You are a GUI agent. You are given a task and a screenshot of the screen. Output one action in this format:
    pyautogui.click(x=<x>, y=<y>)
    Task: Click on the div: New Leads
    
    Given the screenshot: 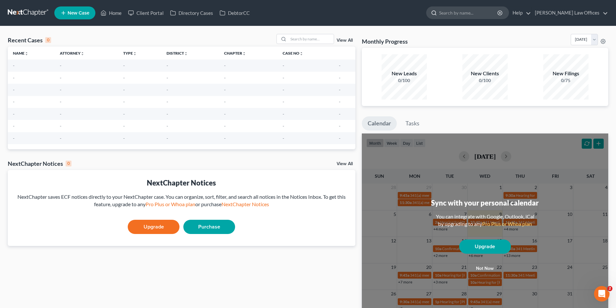 What is the action you would take?
    pyautogui.click(x=404, y=73)
    